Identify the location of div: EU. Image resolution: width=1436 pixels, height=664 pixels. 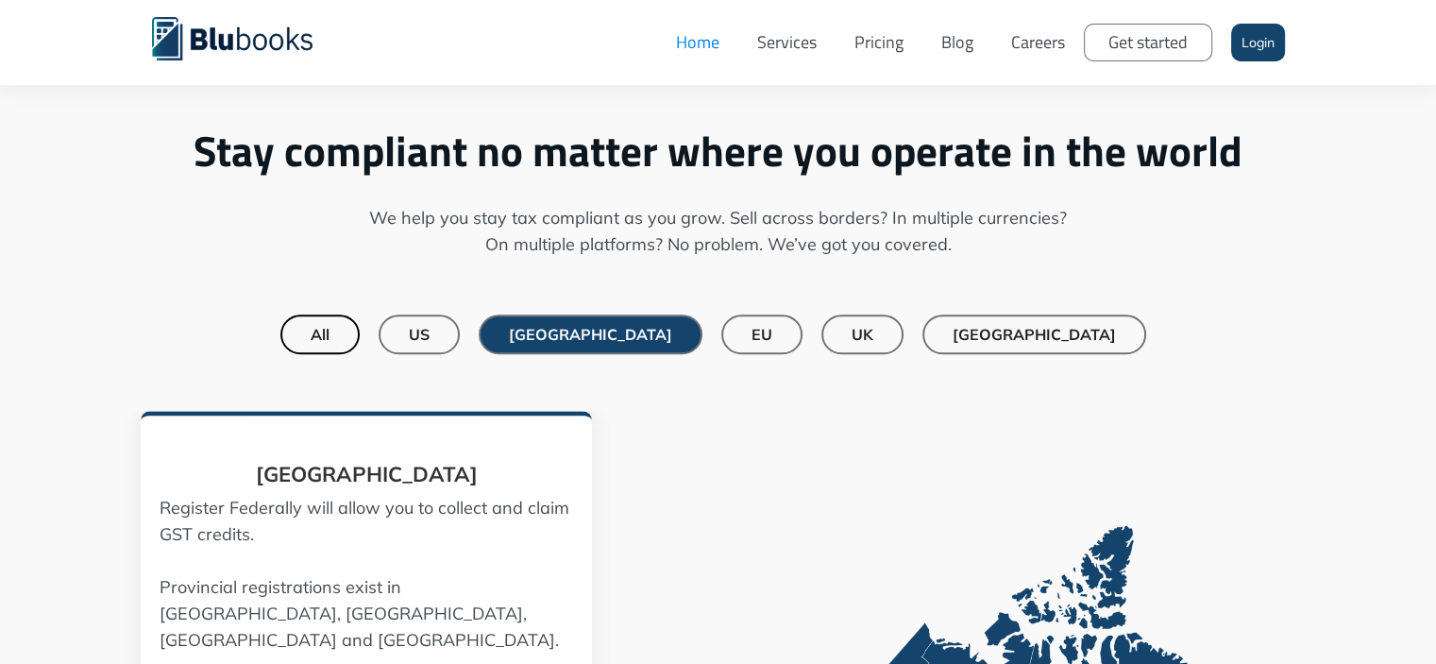
(762, 334).